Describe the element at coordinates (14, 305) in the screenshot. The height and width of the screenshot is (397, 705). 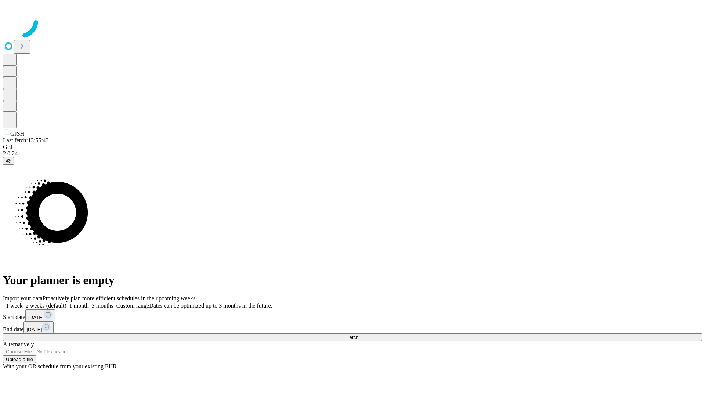
I see `span: 1 week` at that location.